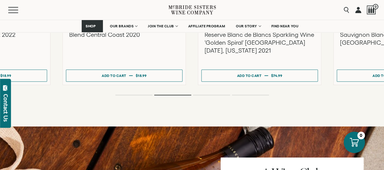  I want to click on div: 0, so click(361, 135).